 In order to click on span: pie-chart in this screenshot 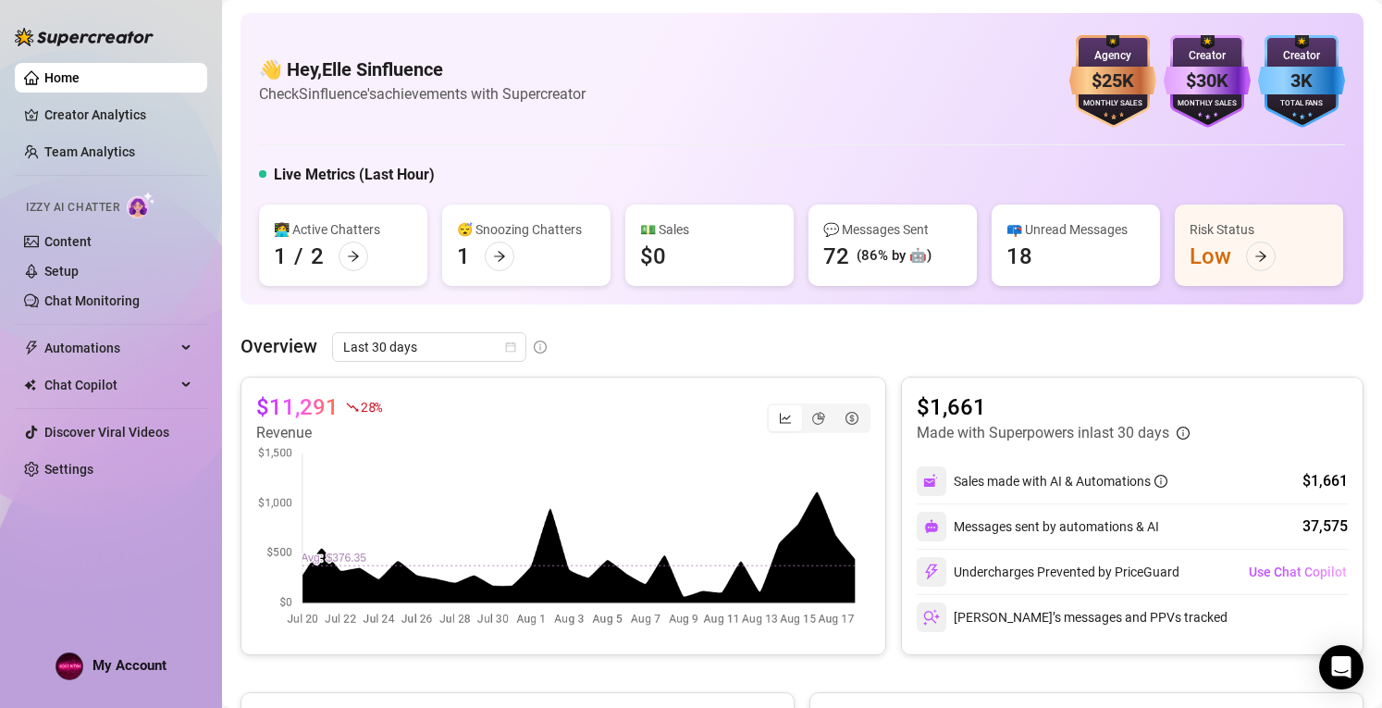, I will do `click(819, 418)`.